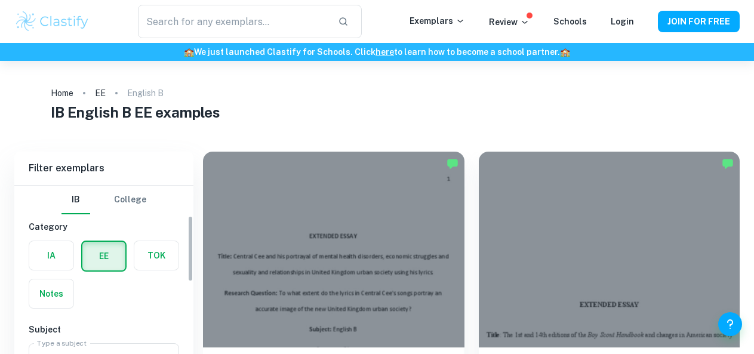 The height and width of the screenshot is (354, 754). Describe the element at coordinates (104, 256) in the screenshot. I see `button: EE` at that location.